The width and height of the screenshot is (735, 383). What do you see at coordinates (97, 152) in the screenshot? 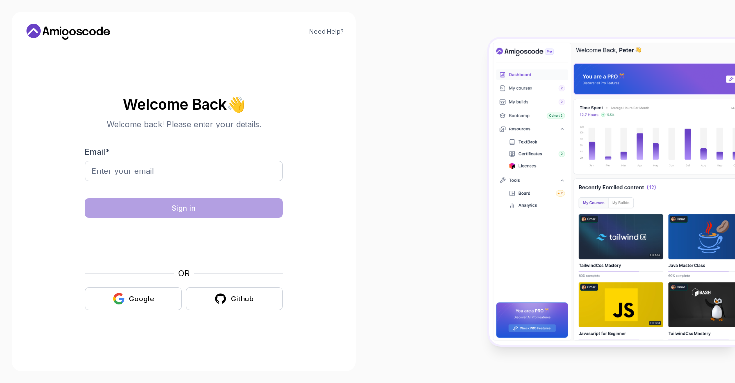
I see `label: Email *` at bounding box center [97, 152].